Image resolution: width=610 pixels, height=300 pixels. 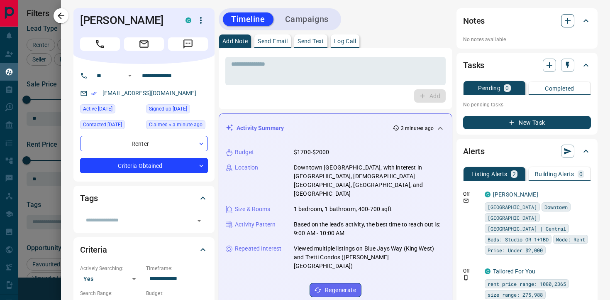 I want to click on p: Budget:, so click(x=177, y=293).